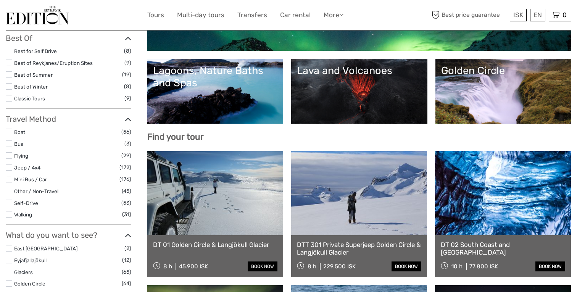  Describe the element at coordinates (126, 202) in the screenshot. I see `span: (53)` at that location.